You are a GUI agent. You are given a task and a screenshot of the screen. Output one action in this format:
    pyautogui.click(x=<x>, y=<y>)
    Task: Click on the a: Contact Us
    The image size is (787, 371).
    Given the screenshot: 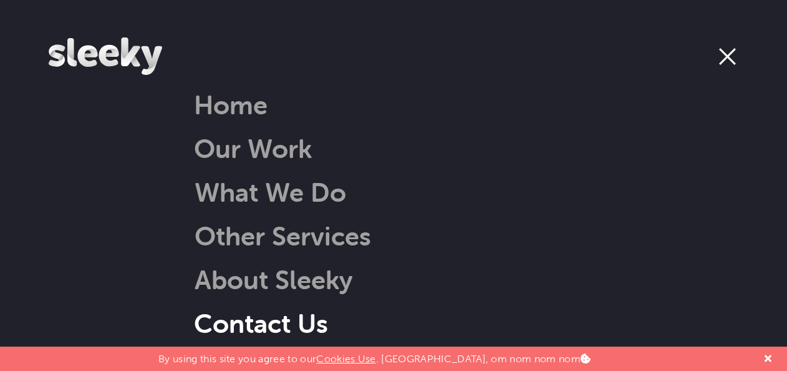 What is the action you would take?
    pyautogui.click(x=261, y=323)
    